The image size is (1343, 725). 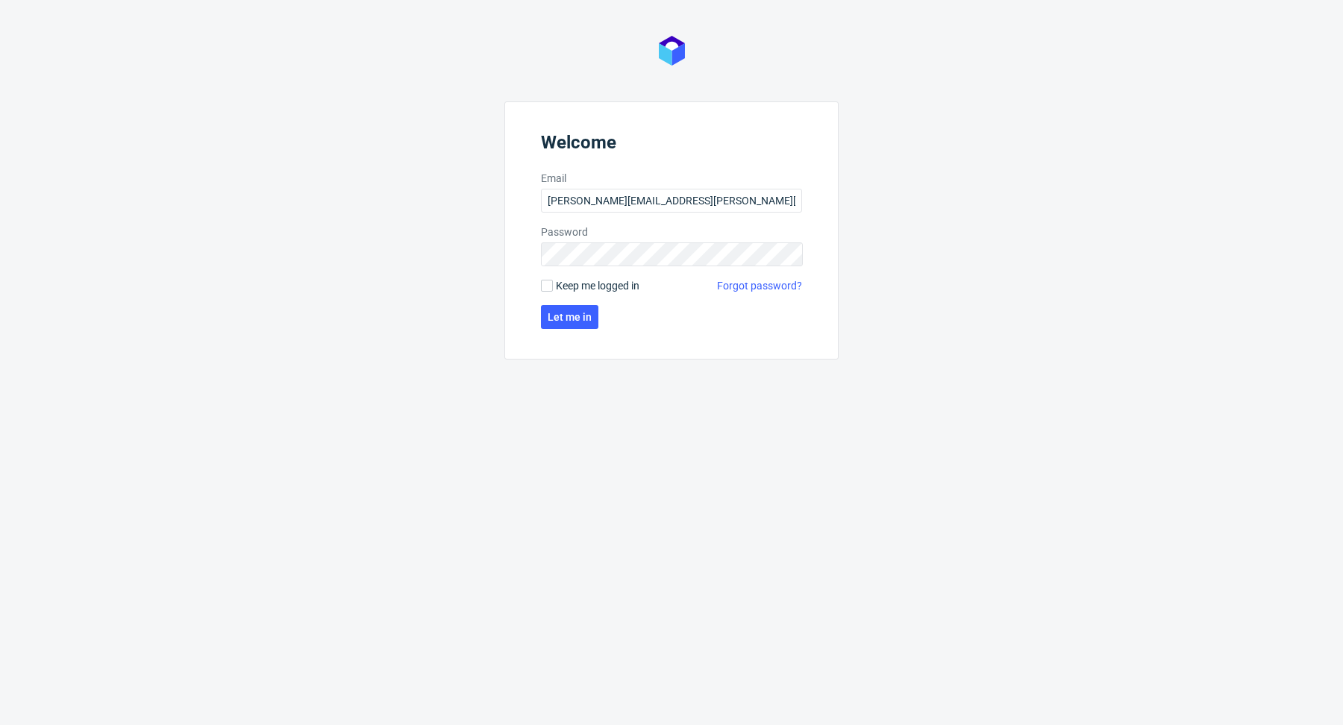 What do you see at coordinates (672, 178) in the screenshot?
I see `label: Email` at bounding box center [672, 178].